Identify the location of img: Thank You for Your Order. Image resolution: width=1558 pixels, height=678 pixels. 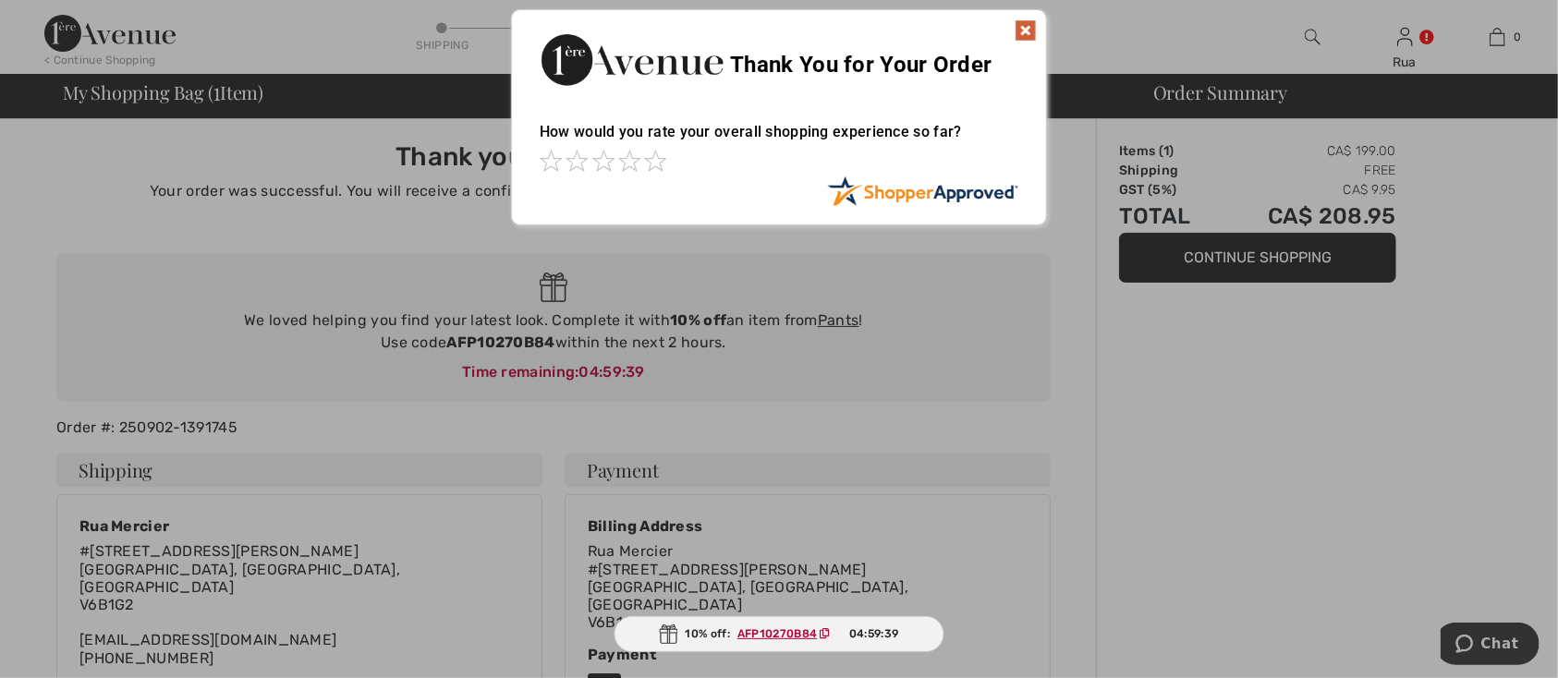
(632, 59).